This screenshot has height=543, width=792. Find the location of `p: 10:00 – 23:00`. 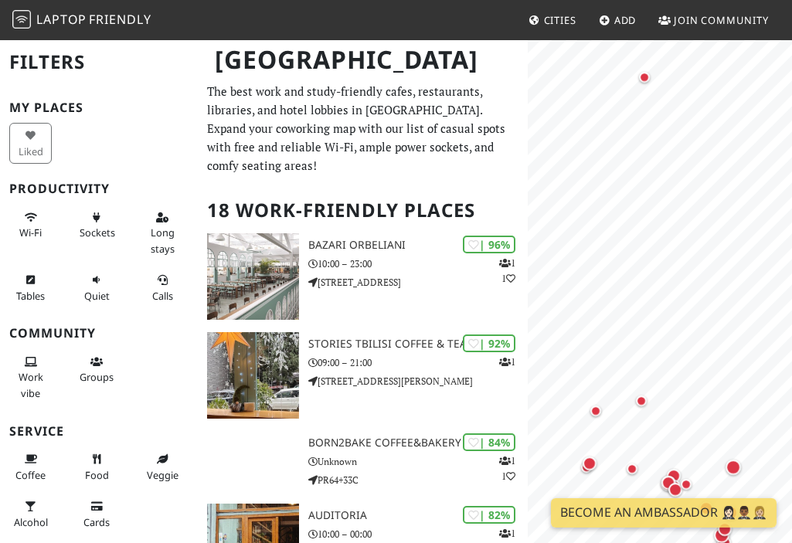

p: 10:00 – 23:00 is located at coordinates (418, 263).